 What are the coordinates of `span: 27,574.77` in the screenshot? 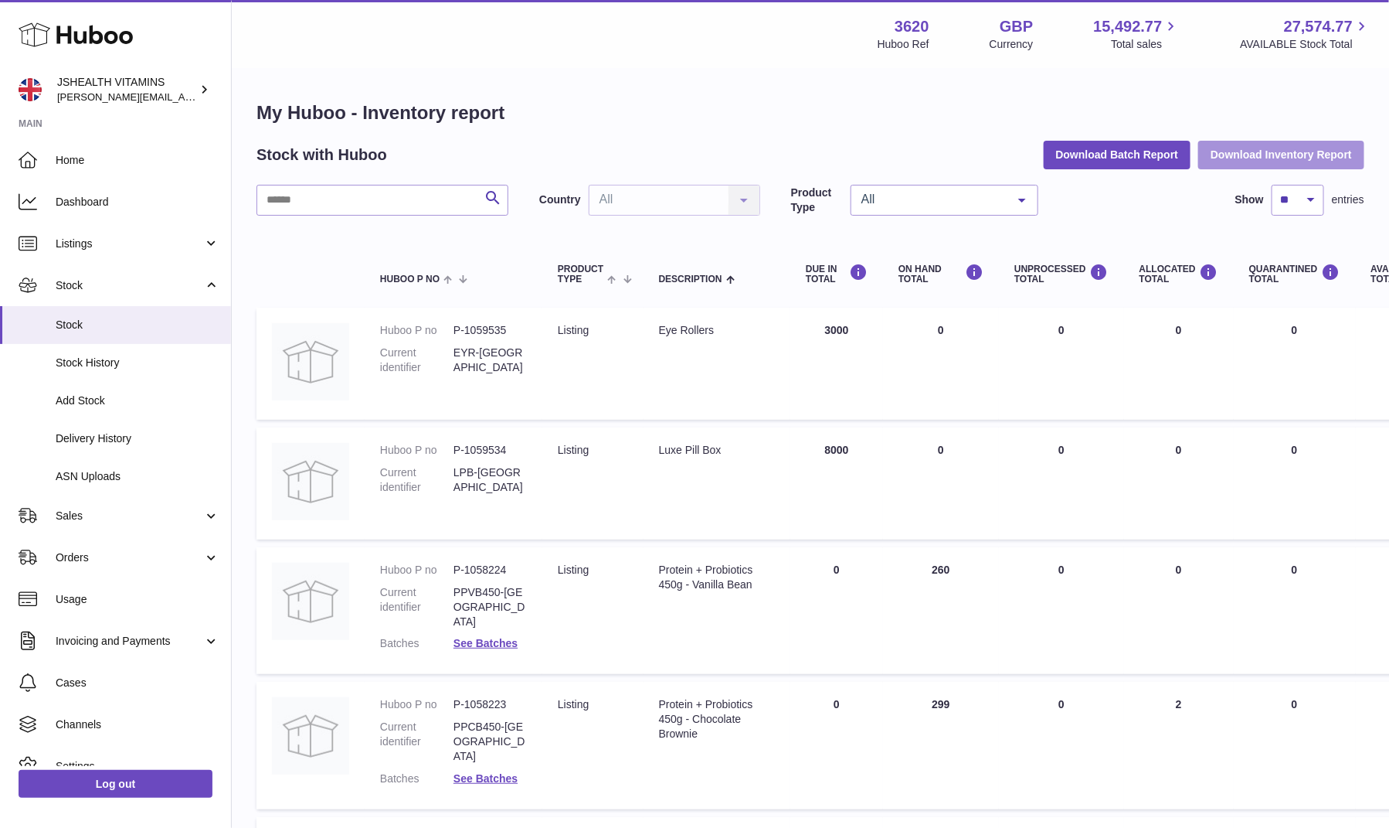 It's located at (1318, 26).